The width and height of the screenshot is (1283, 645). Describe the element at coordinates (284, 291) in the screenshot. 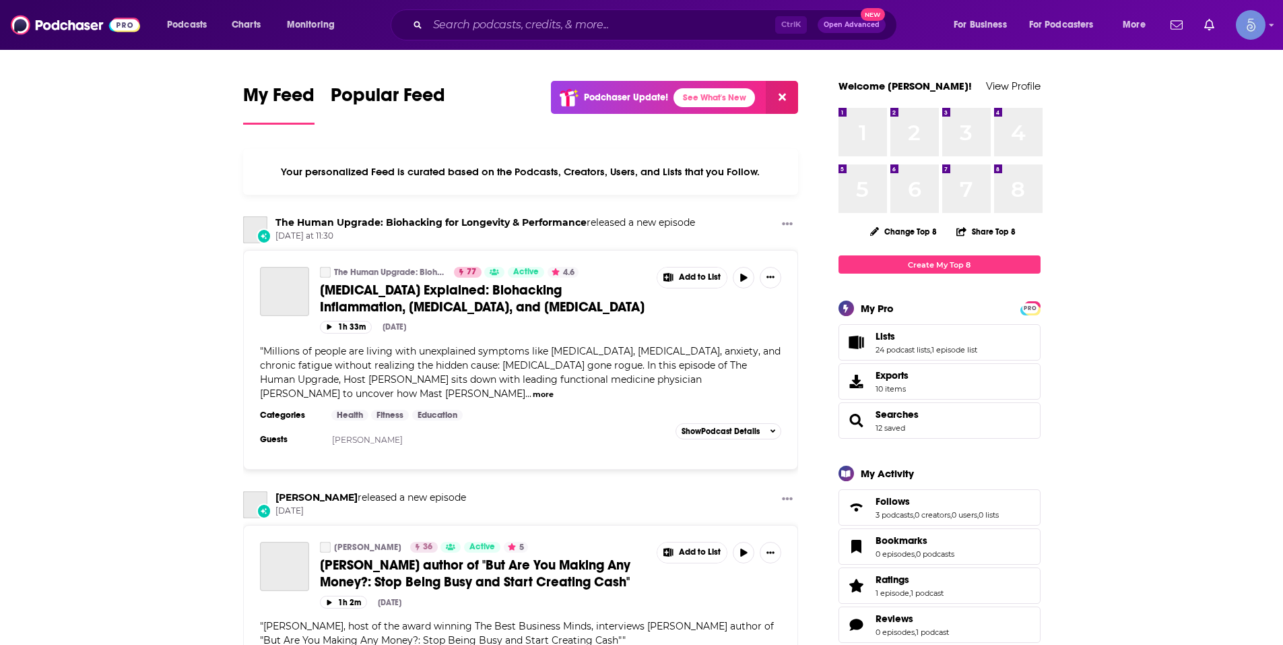

I see `a: Mast Cells Explained: Biohacking Inflammation, Allergies, and Brain Fog` at that location.